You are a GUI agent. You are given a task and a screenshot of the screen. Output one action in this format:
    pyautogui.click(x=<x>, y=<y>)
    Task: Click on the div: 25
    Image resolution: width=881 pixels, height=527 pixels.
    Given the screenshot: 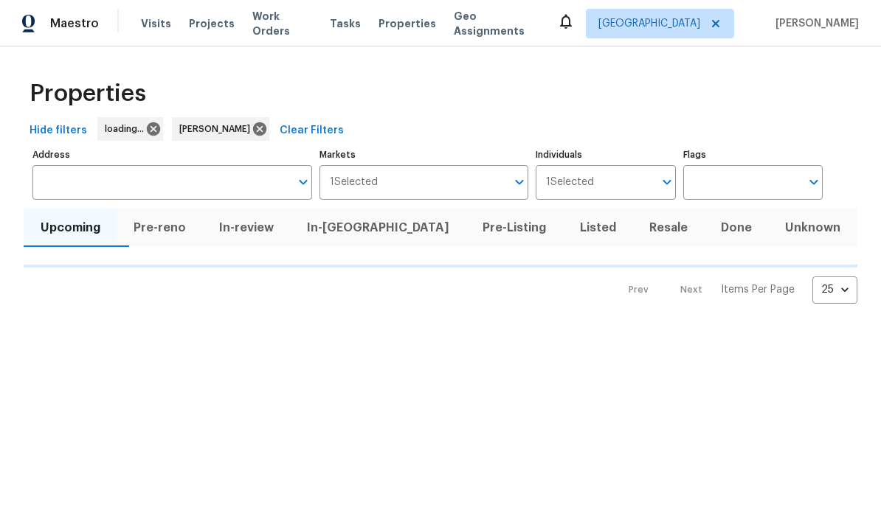 What is the action you would take?
    pyautogui.click(x=834, y=290)
    